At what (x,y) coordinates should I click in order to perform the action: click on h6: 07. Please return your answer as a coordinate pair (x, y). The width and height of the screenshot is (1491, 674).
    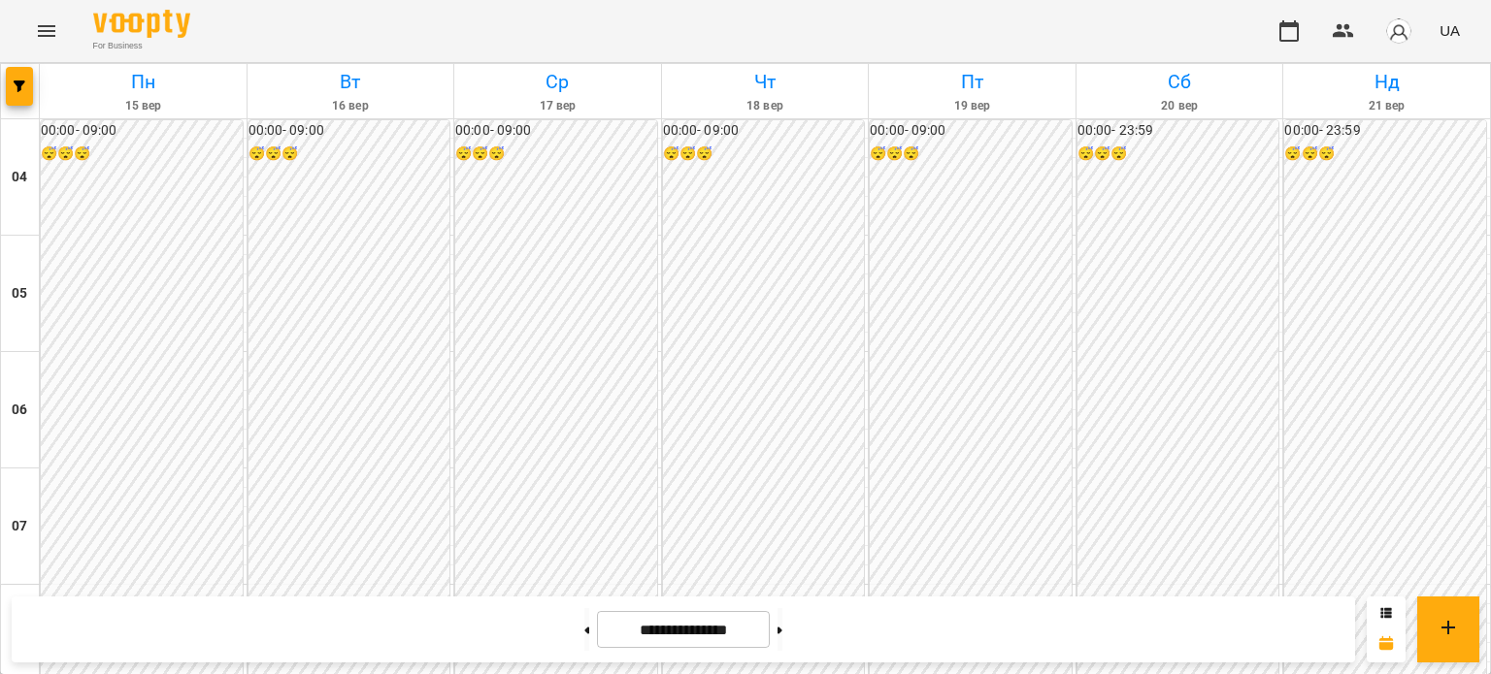
    Looking at the image, I should click on (19, 527).